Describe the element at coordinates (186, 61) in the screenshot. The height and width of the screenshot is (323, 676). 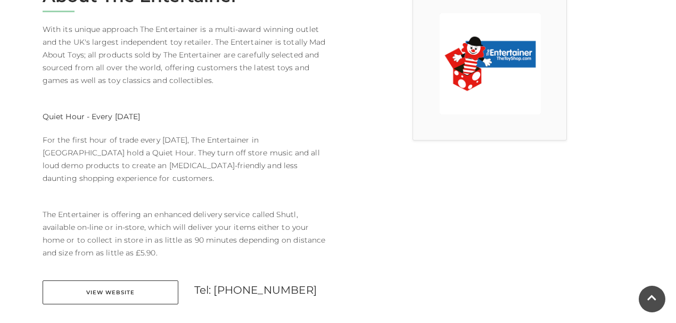
I see `p: With its unique approach The Entertainer is a multi-award winning outlet and the UK's largest ind...` at that location.